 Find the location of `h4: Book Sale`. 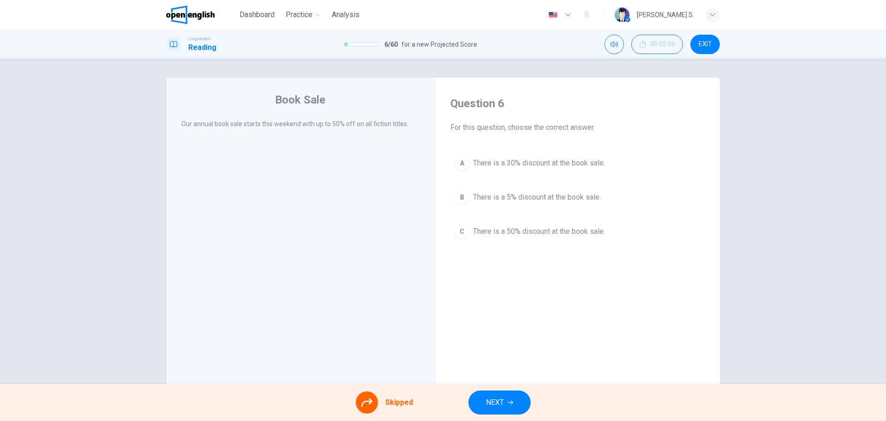

h4: Book Sale is located at coordinates (300, 100).